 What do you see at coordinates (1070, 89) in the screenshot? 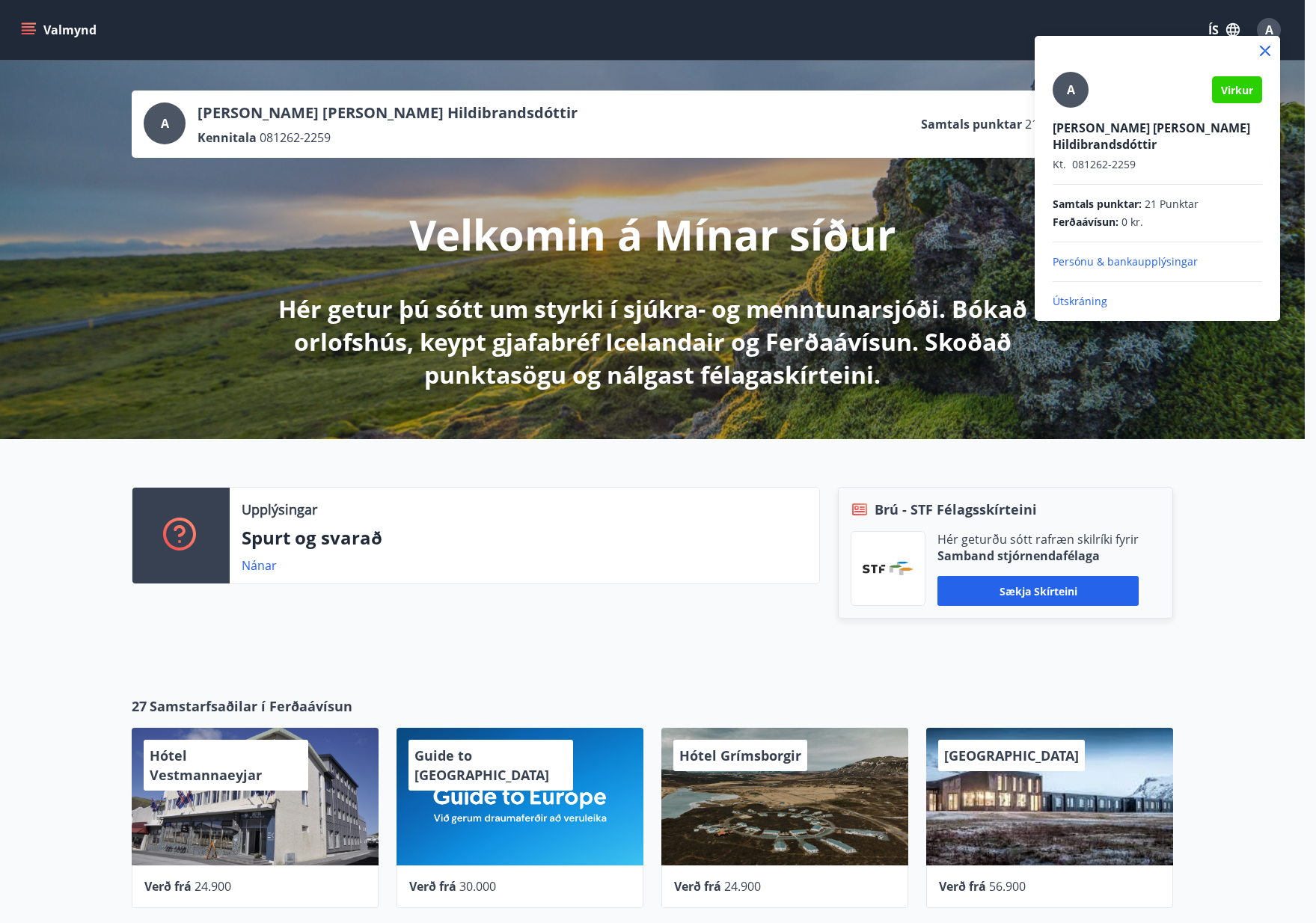
I see `span: A` at bounding box center [1070, 89].